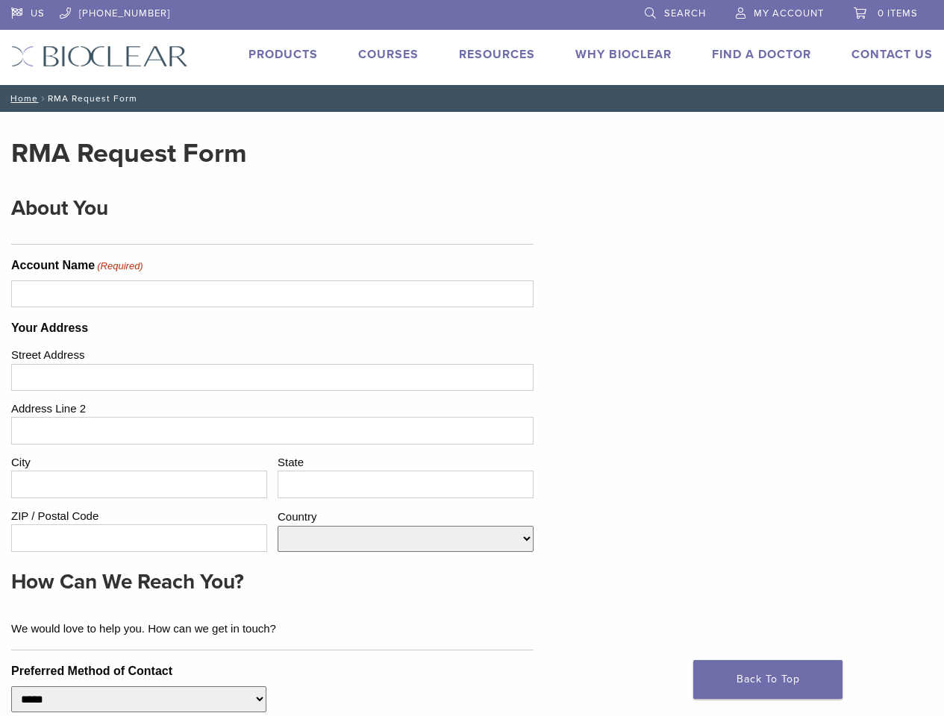 This screenshot has width=944, height=716. What do you see at coordinates (497, 54) in the screenshot?
I see `a: Resources` at bounding box center [497, 54].